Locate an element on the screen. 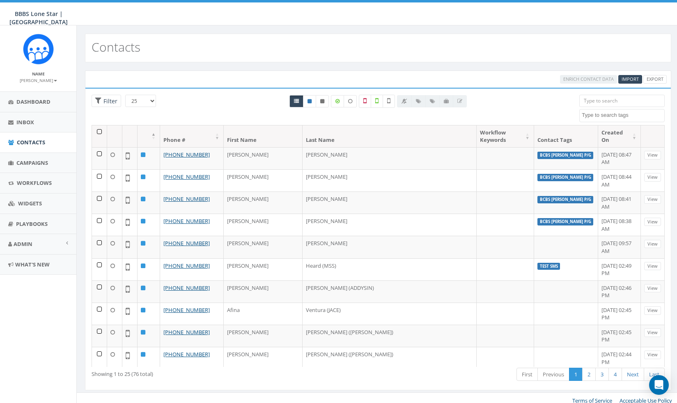 This screenshot has height=403, width=677. label: Test SMS is located at coordinates (549, 267).